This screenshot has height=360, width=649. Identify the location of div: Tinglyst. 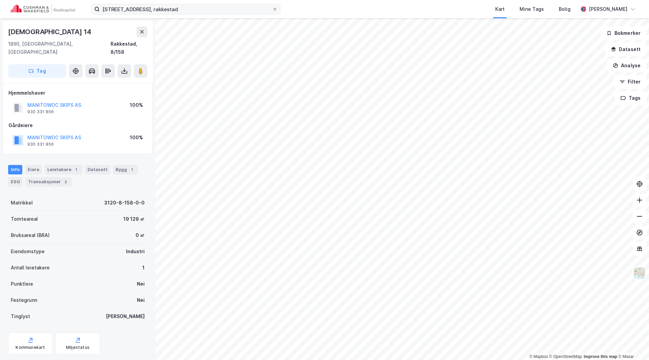
(20, 317).